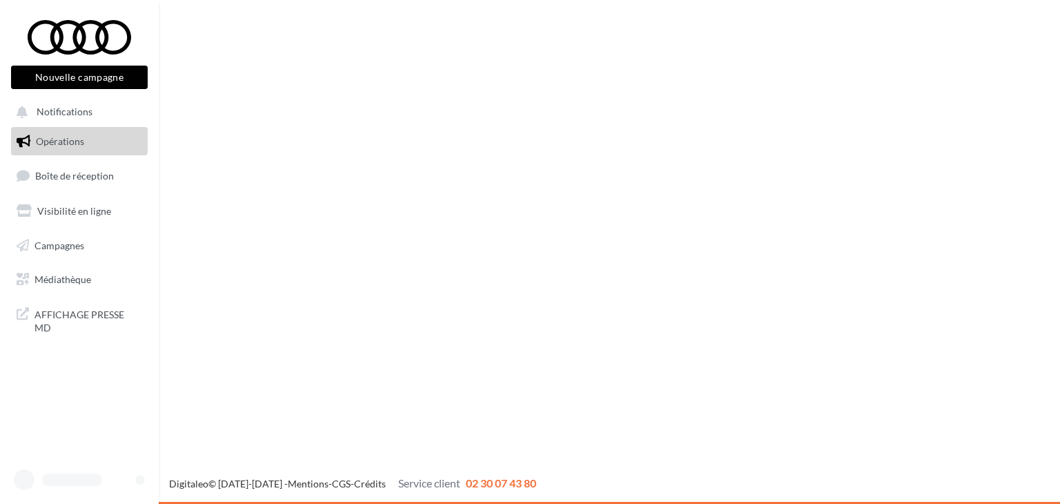 The image size is (1060, 504). I want to click on span: Opérations, so click(60, 141).